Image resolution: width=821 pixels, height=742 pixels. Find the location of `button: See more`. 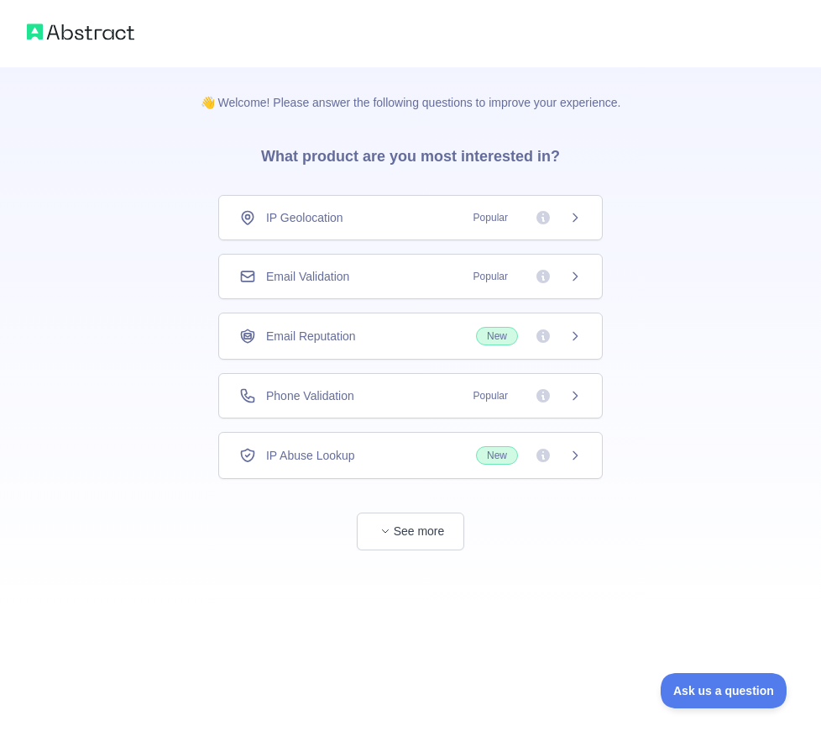

button: See more is located at coordinates (411, 531).